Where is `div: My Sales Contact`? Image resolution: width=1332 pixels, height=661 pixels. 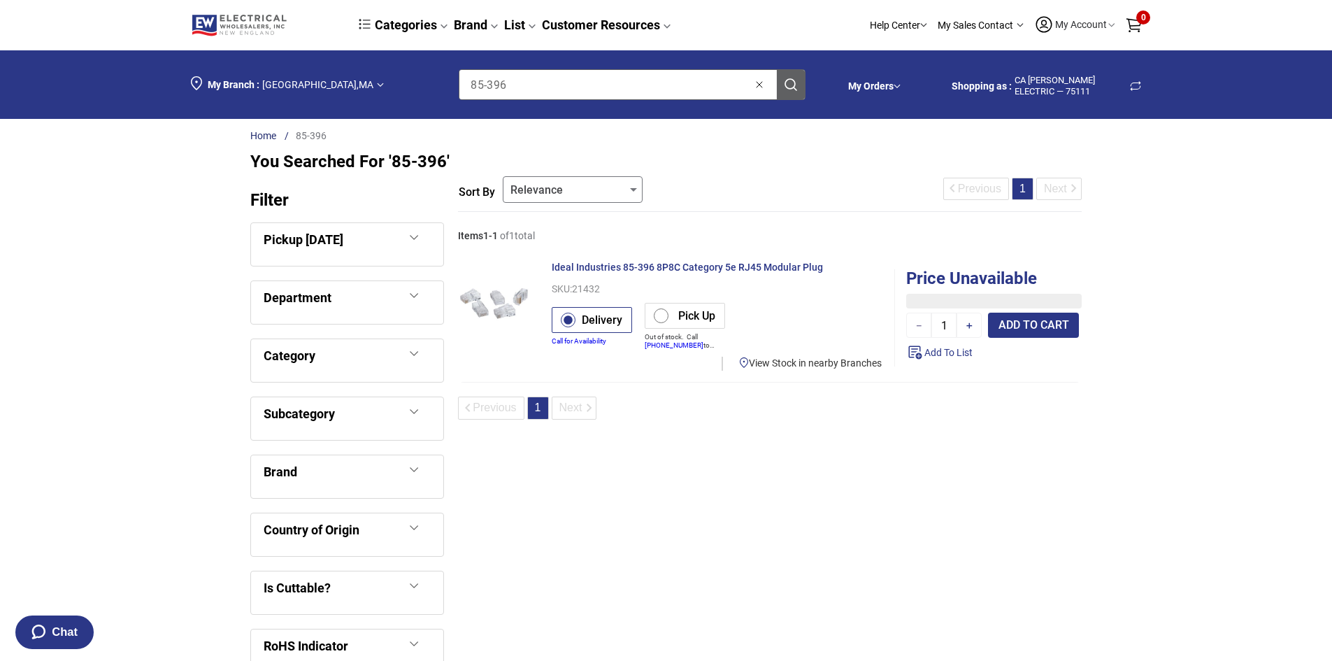 div: My Sales Contact is located at coordinates (980, 25).